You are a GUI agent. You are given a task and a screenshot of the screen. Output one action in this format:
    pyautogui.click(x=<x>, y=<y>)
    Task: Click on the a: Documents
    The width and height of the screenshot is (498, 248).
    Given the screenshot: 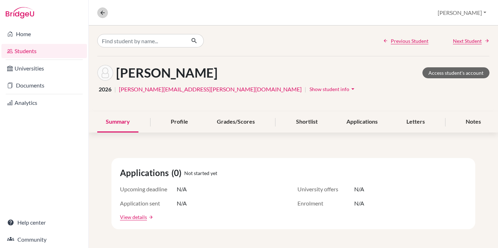 What is the action you would take?
    pyautogui.click(x=44, y=86)
    